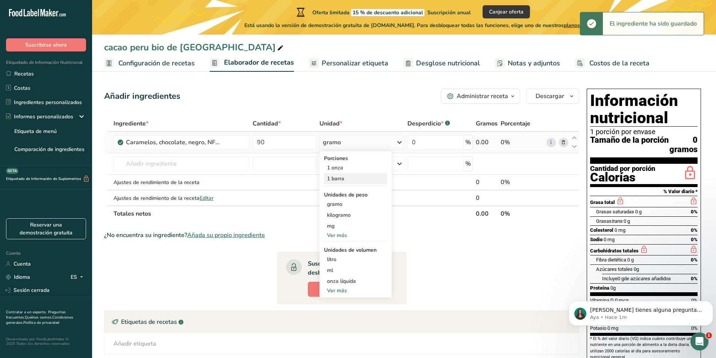 The width and height of the screenshot is (716, 358). What do you see at coordinates (623, 132) in the screenshot?
I see `font: 1 porción por envase` at bounding box center [623, 132].